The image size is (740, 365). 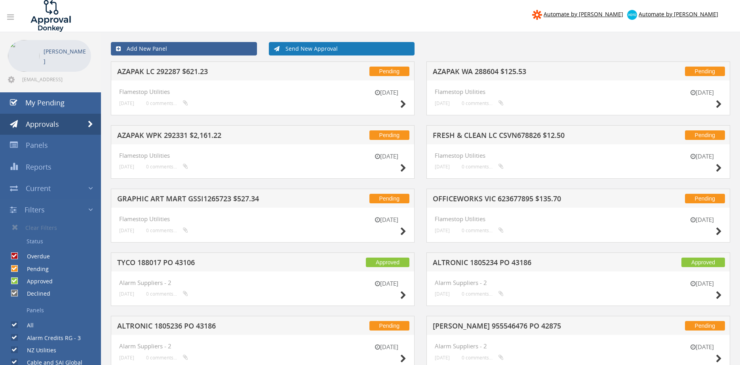 What do you see at coordinates (342, 49) in the screenshot?
I see `a: Send New Approval` at bounding box center [342, 49].